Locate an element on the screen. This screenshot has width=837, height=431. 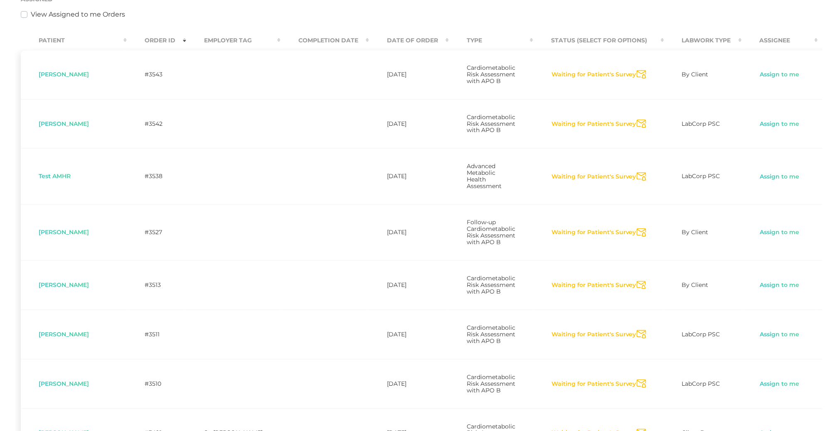
td: #3527 is located at coordinates (156, 232).